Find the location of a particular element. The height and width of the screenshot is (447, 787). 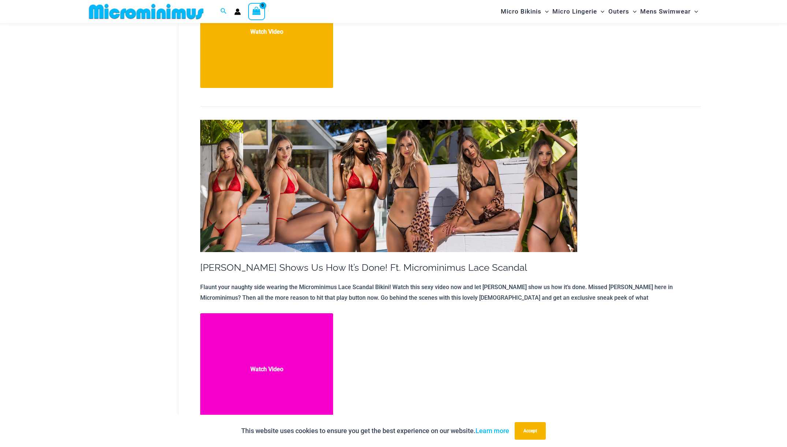

p: Flaunt your naughty side wearing the Microminimus Lace Scandal Bikini! Watch this sexy video now ... is located at coordinates (450, 292).